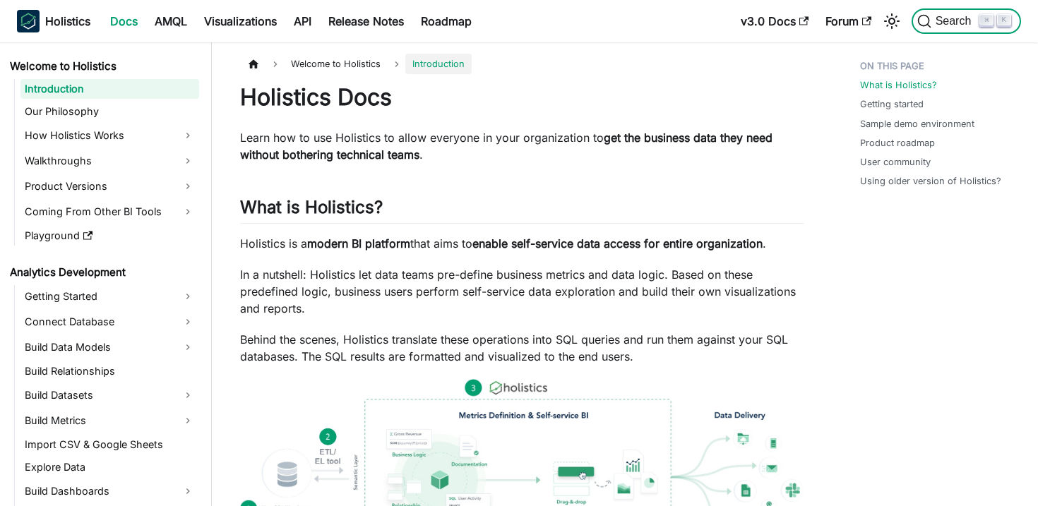 Image resolution: width=1038 pixels, height=506 pixels. I want to click on a: Build Datasets, so click(109, 395).